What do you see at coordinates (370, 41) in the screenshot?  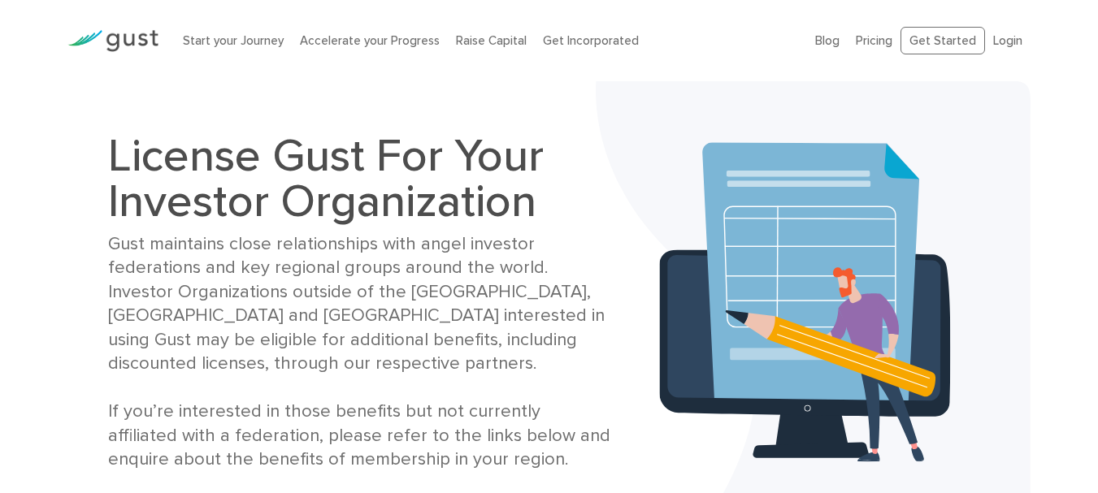 I see `a: Accelerate your Progress` at bounding box center [370, 41].